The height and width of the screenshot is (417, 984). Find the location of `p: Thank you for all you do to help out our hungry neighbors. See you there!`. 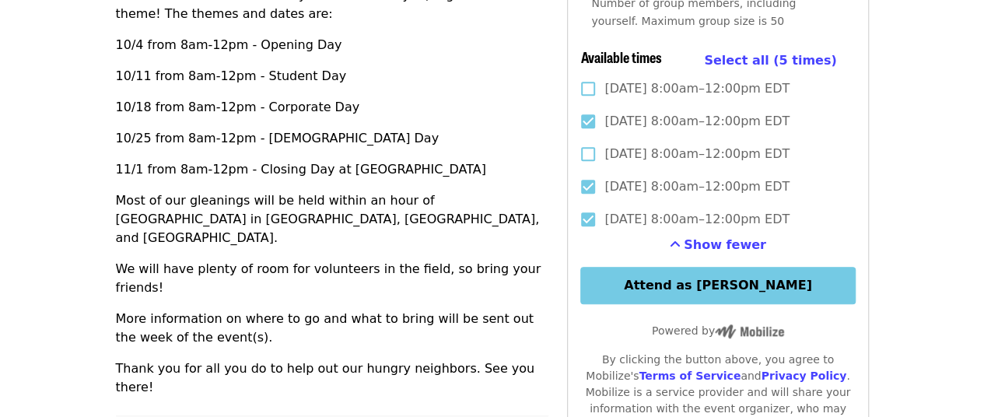

p: Thank you for all you do to help out our hungry neighbors. See you there! is located at coordinates (332, 378).